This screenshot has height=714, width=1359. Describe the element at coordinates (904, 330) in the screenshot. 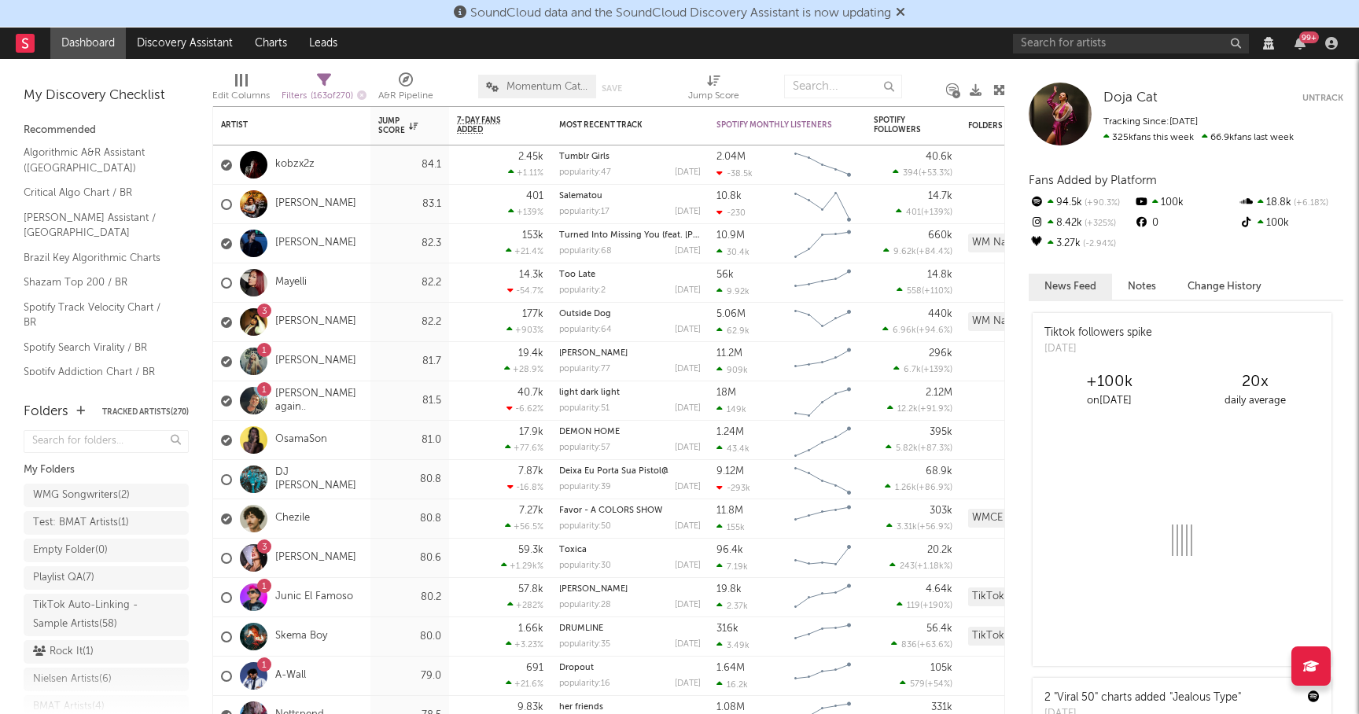

I see `span: 6.96k` at that location.